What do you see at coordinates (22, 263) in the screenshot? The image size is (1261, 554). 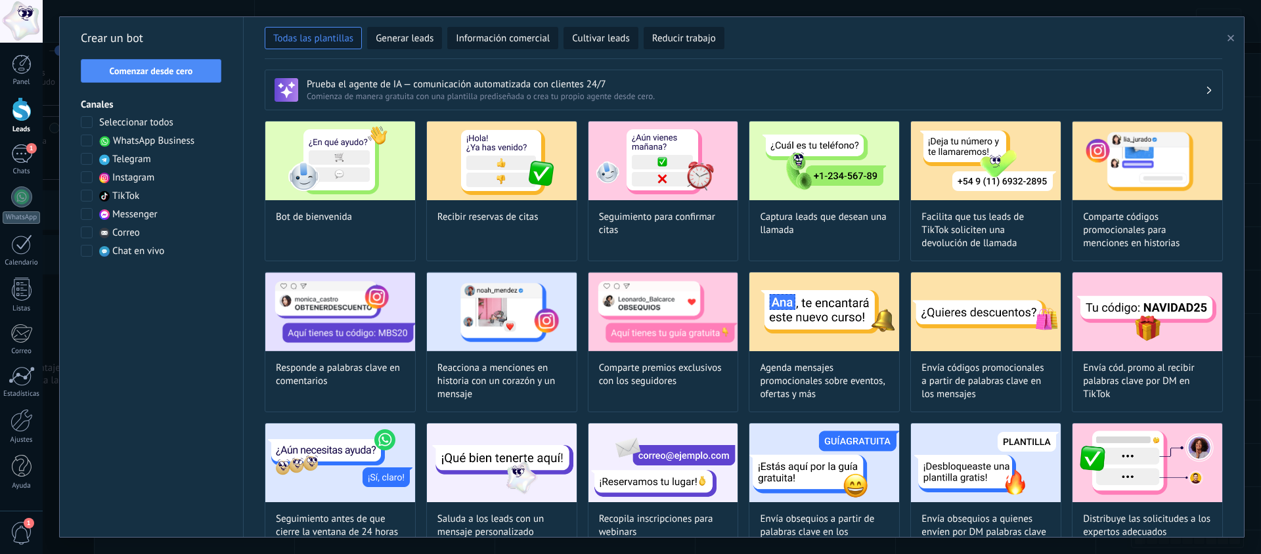 I see `div: Calendario` at bounding box center [22, 263].